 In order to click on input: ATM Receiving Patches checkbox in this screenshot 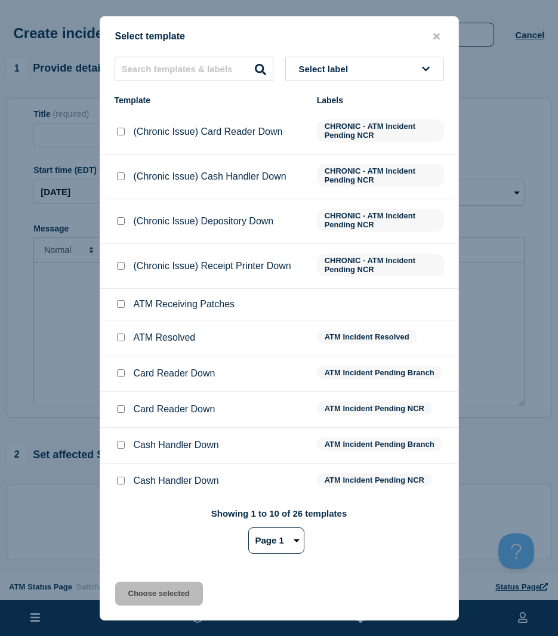, I will do `click(120, 304)`.